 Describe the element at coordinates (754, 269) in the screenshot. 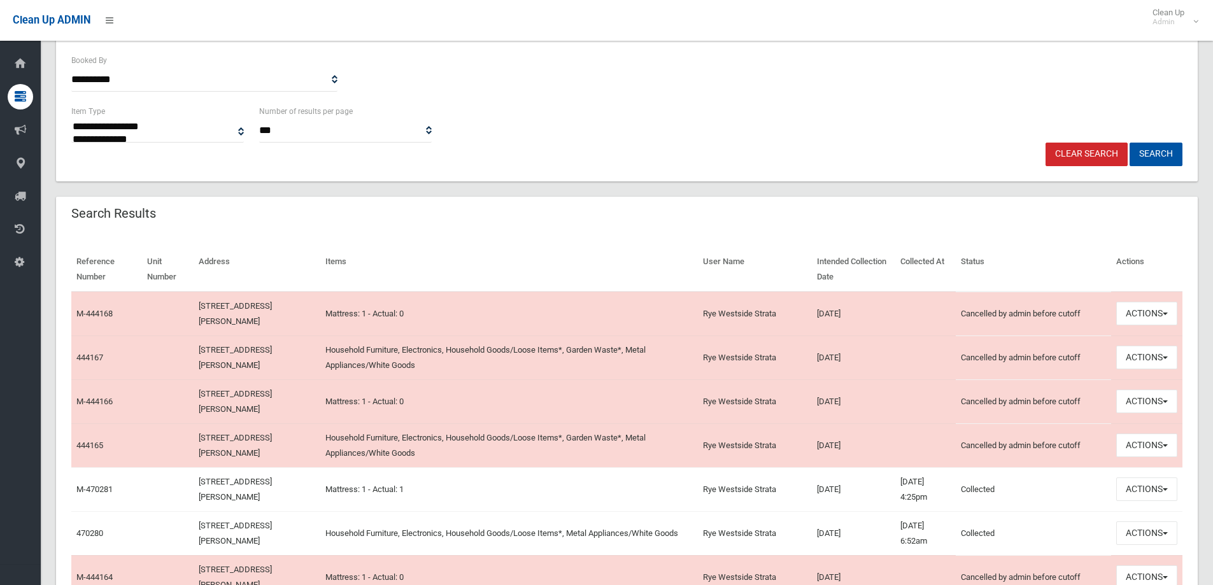

I see `th: User Name` at that location.